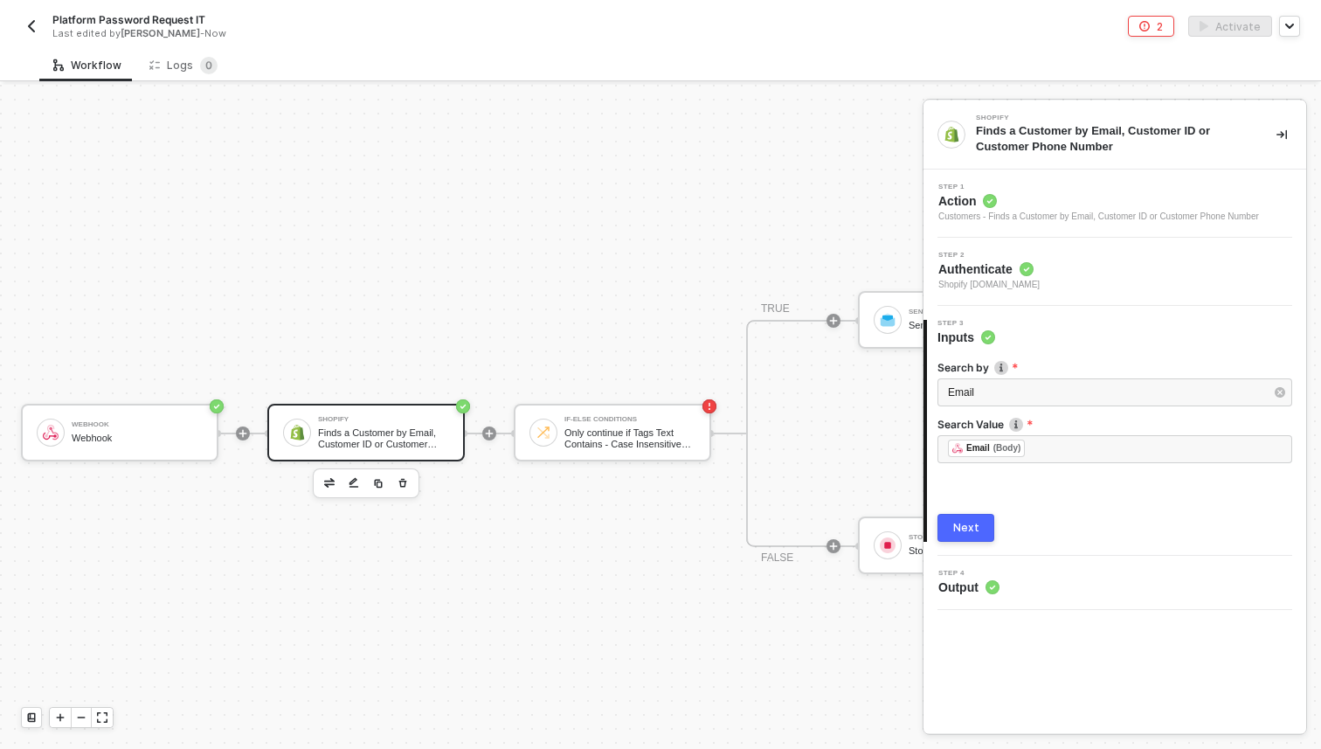  Describe the element at coordinates (336, 33) in the screenshot. I see `div: Last edited by - Now` at that location.